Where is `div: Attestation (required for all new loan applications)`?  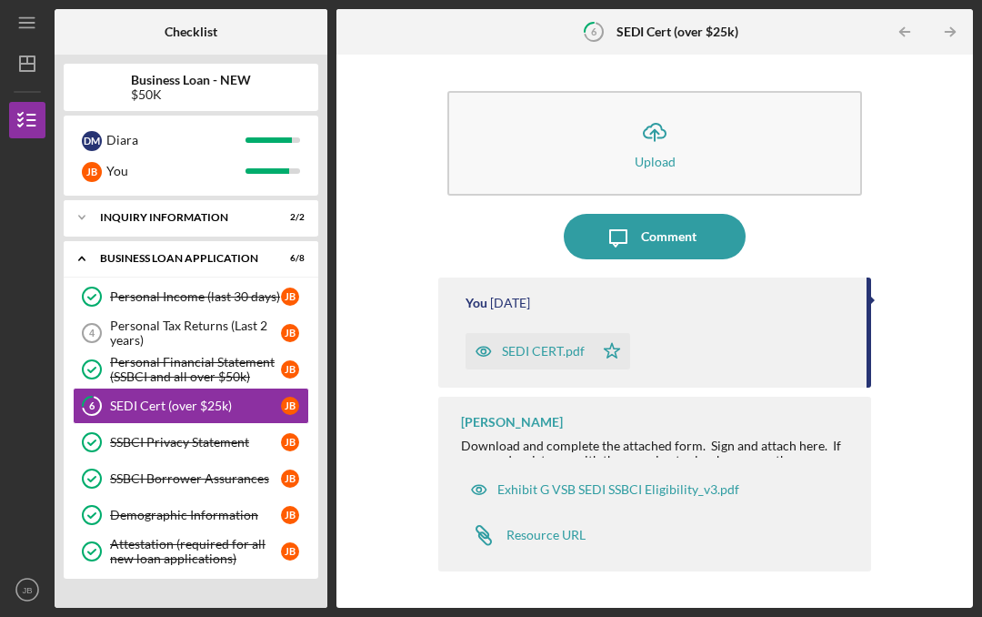 div: Attestation (required for all new loan applications) is located at coordinates (196, 551).